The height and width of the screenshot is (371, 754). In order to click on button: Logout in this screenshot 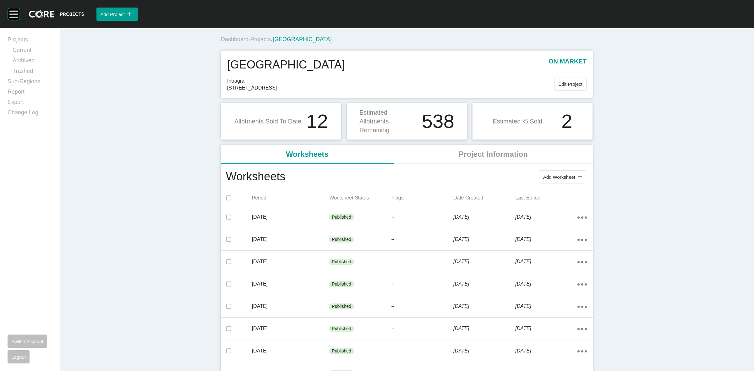, I will do `click(19, 357)`.